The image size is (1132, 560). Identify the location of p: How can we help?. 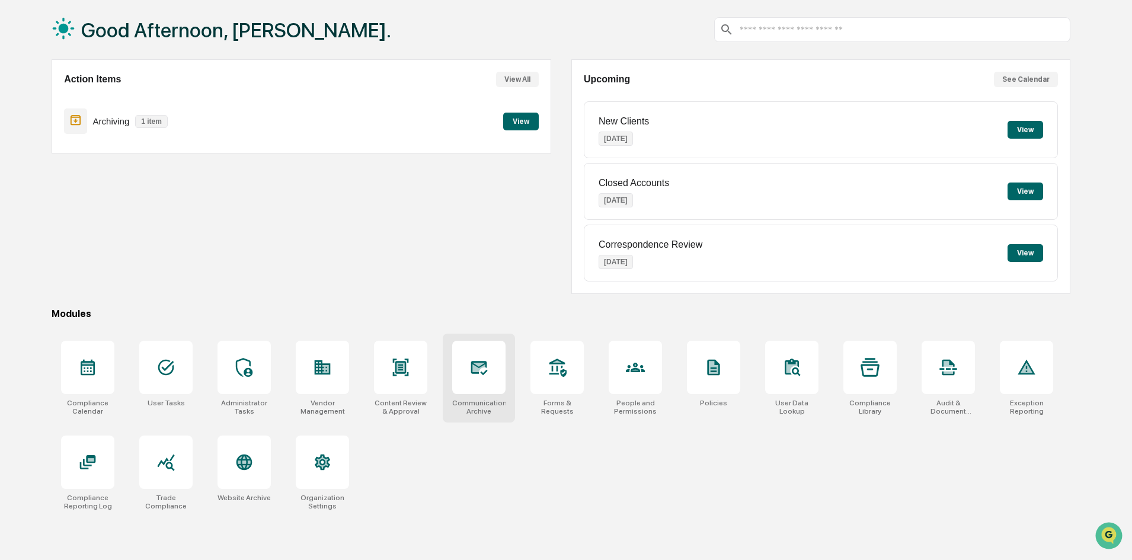
(114, 34).